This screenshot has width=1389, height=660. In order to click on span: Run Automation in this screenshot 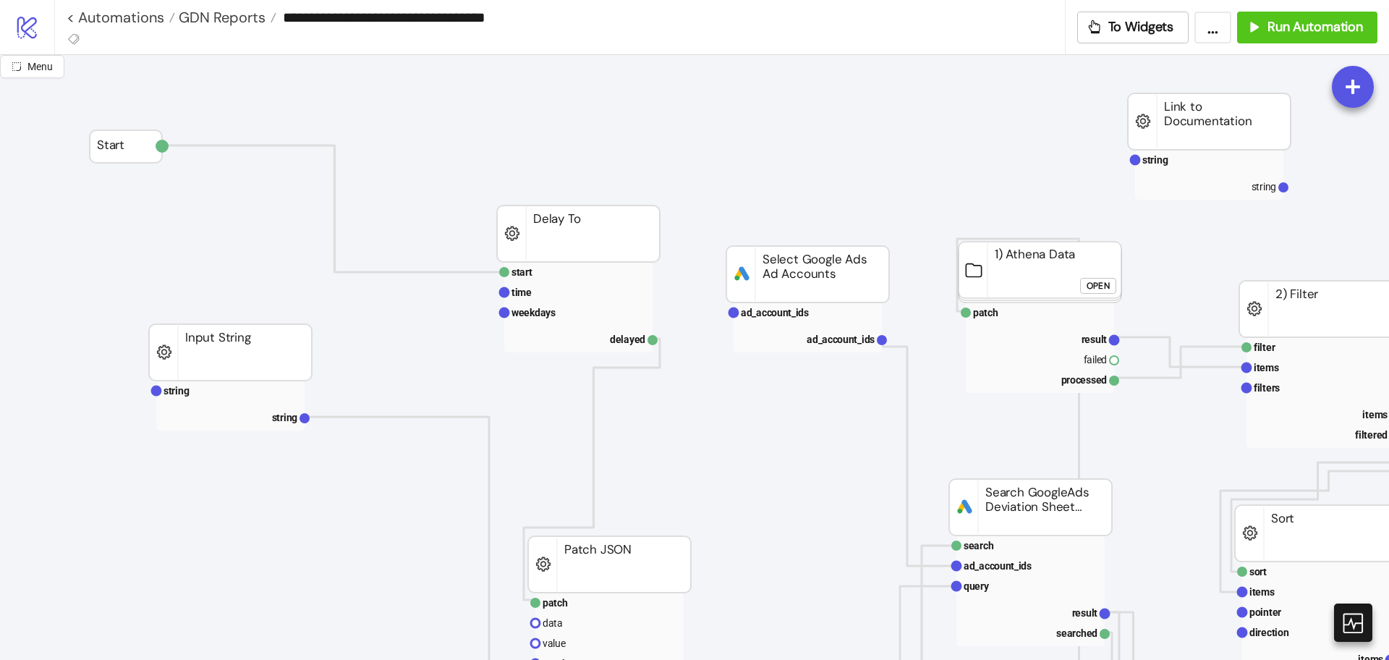, I will do `click(1315, 27)`.